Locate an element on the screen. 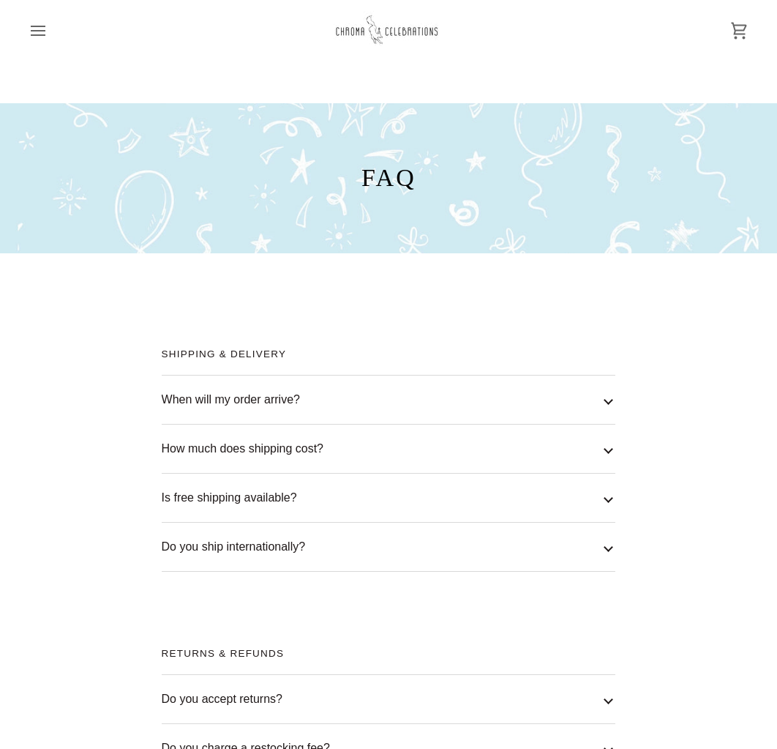 Image resolution: width=777 pixels, height=749 pixels. img: Chroma Celebrations is located at coordinates (389, 30).